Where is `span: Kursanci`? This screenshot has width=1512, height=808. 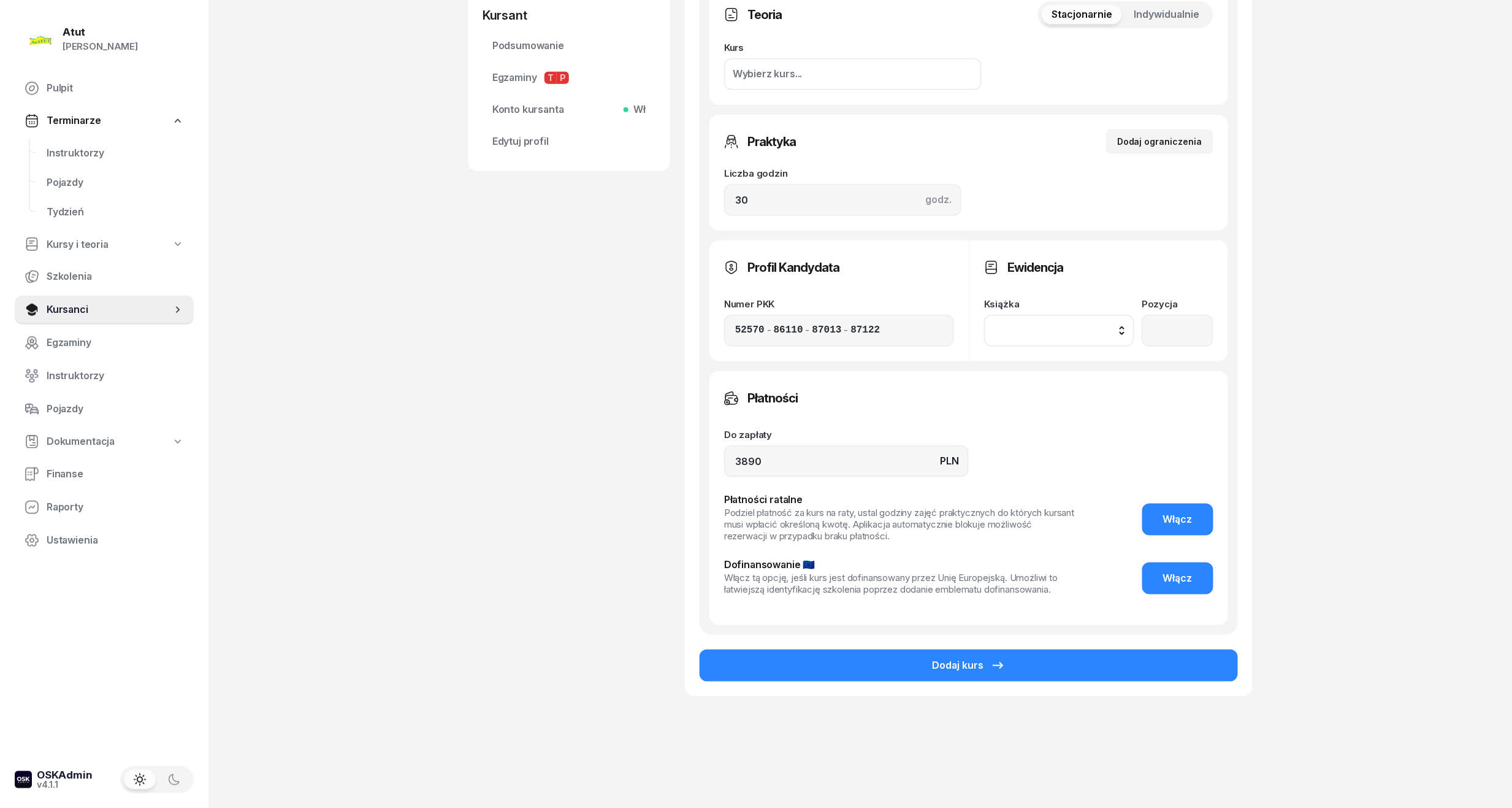 span: Kursanci is located at coordinates (109, 310).